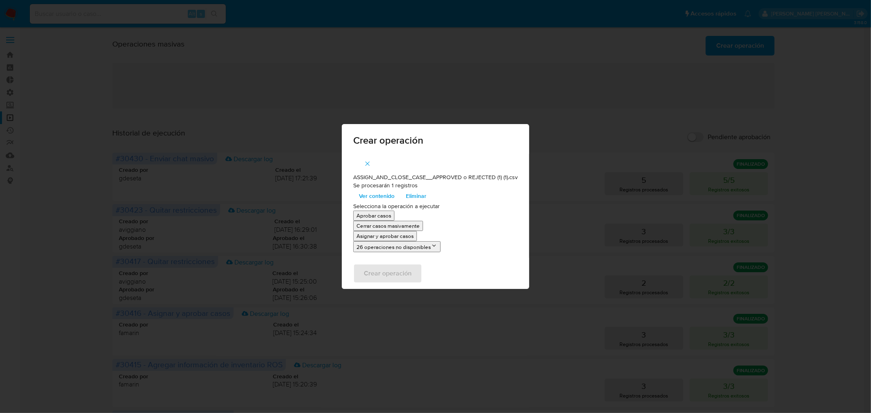  What do you see at coordinates (435, 186) in the screenshot?
I see `p: Se procesarán 1 registros` at bounding box center [435, 186].